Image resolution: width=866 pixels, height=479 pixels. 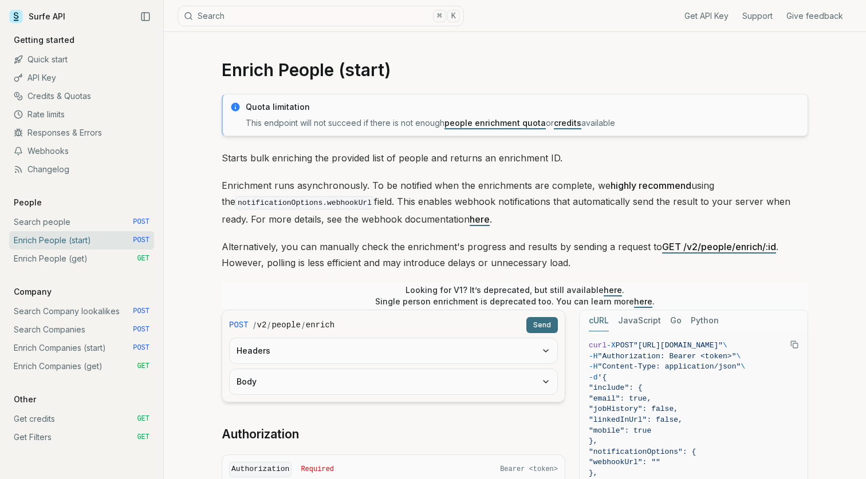 I want to click on span: "webhookUrl": "", so click(x=624, y=462).